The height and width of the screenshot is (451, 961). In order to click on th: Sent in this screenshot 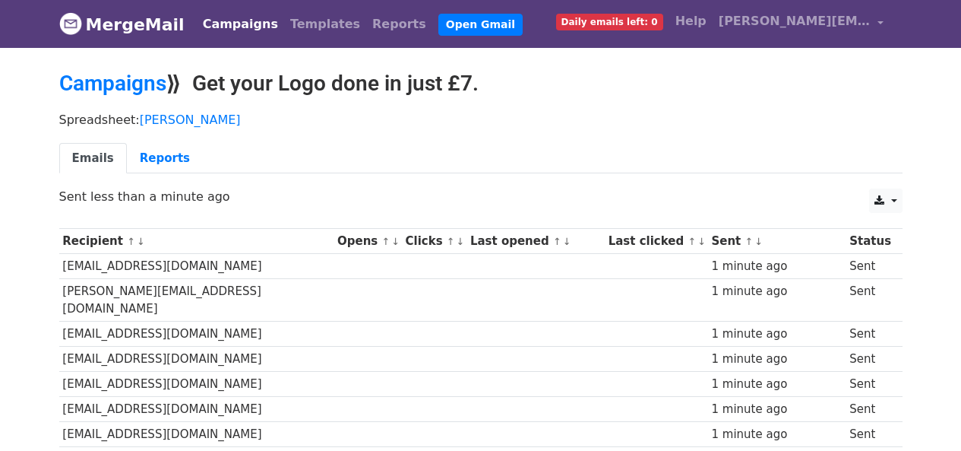, I will do `click(777, 241)`.